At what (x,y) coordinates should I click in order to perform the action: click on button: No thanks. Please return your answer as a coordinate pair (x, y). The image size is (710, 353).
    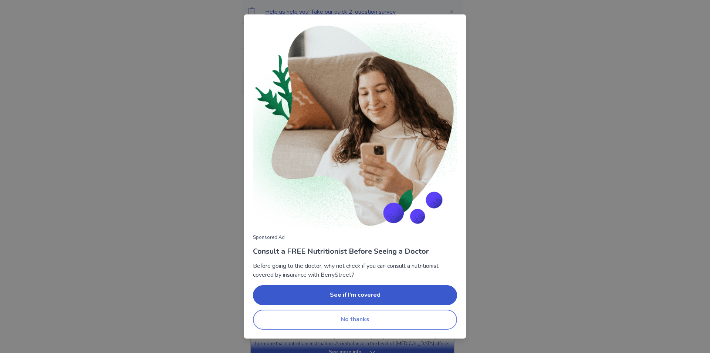
    Looking at the image, I should click on (355, 319).